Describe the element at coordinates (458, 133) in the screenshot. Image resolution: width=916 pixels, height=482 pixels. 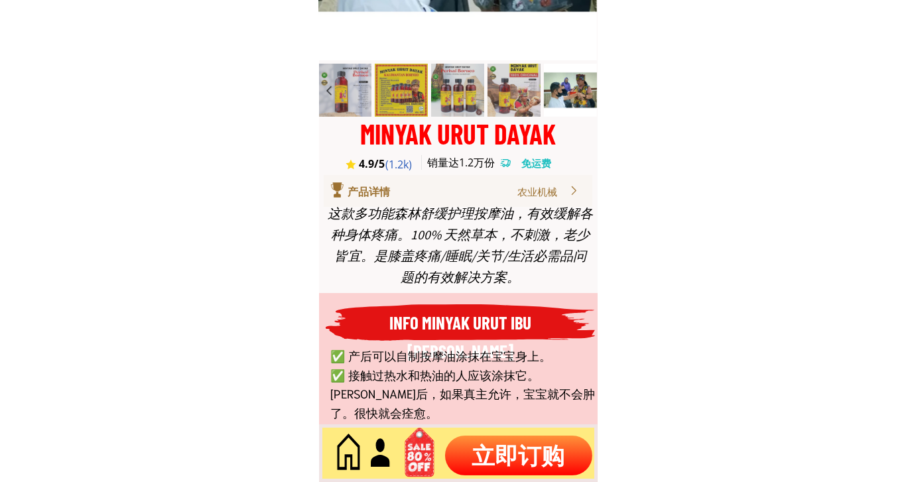
I see `div: MINYAK URUT DAYAK` at that location.